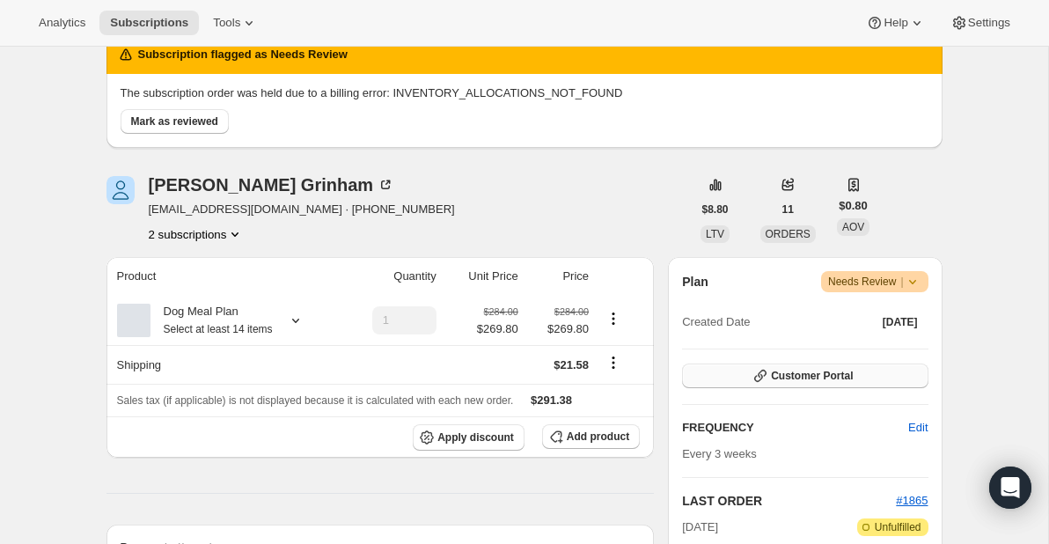  Describe the element at coordinates (218, 329) in the screenshot. I see `small: Select at least 14 items` at that location.